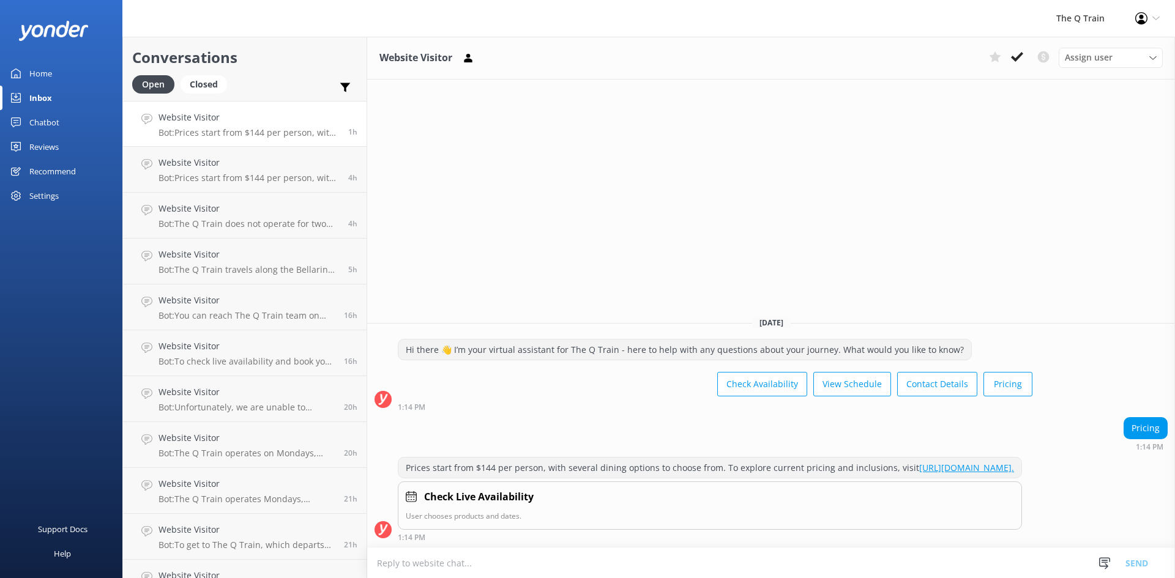 This screenshot has height=578, width=1175. What do you see at coordinates (353, 132) in the screenshot?
I see `span: Oct 02 2025 01:14pm (UTC +10:00) Australia/Sydney` at bounding box center [353, 132].